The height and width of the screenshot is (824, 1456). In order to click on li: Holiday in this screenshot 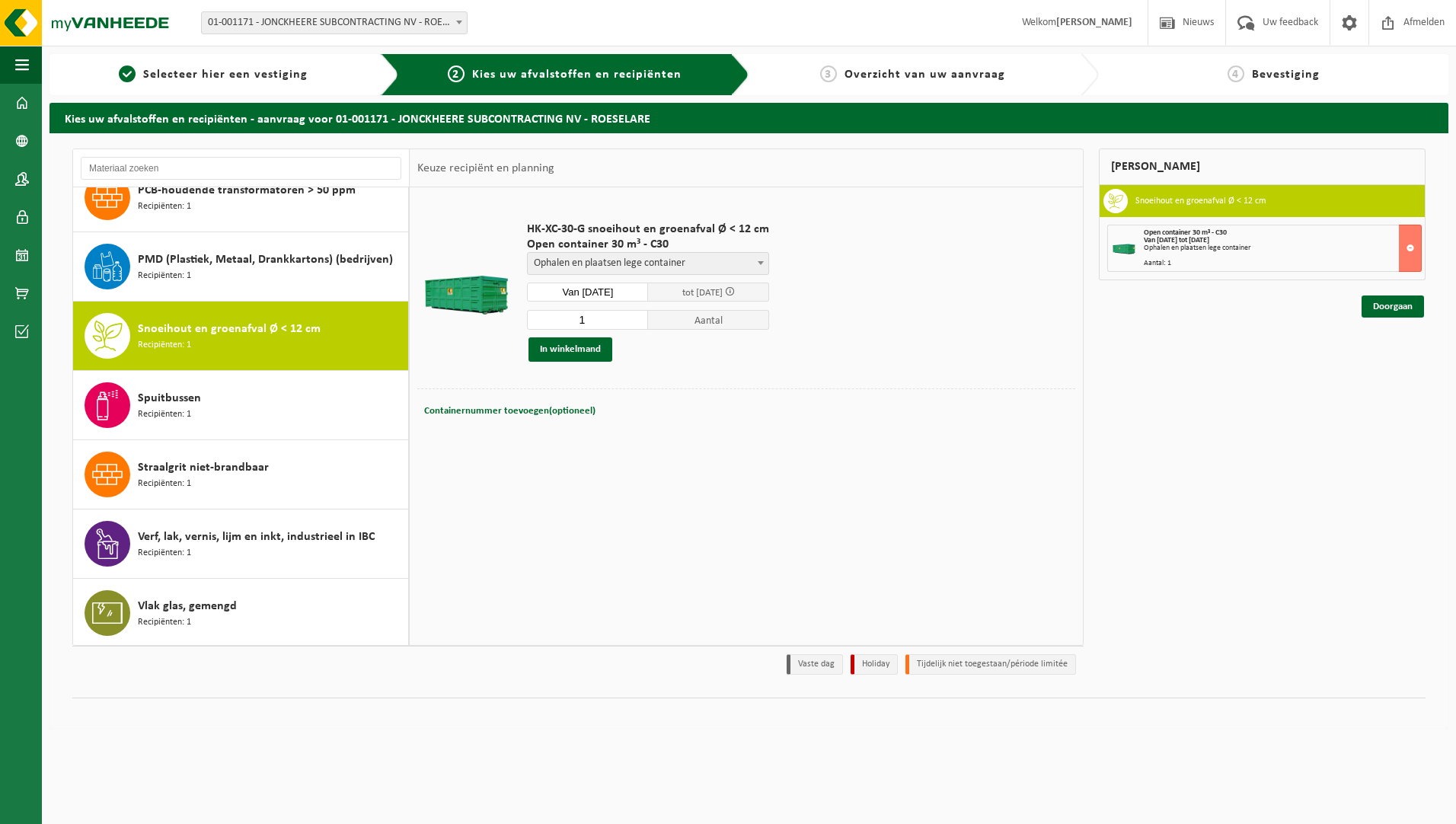, I will do `click(874, 664)`.